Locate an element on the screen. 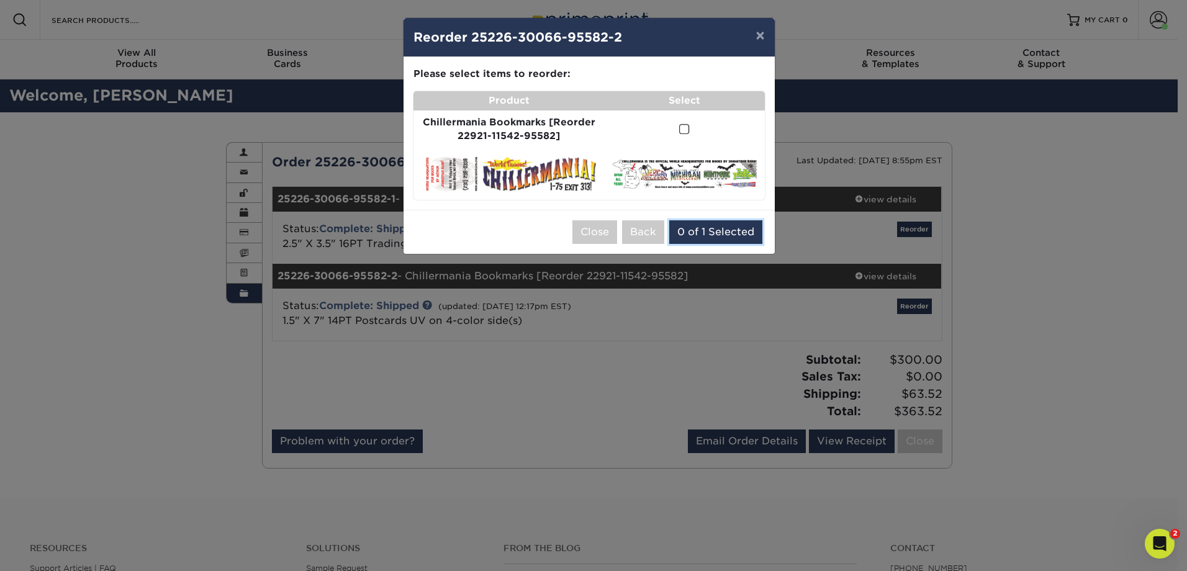 The height and width of the screenshot is (571, 1187). strong: Select is located at coordinates (684, 100).